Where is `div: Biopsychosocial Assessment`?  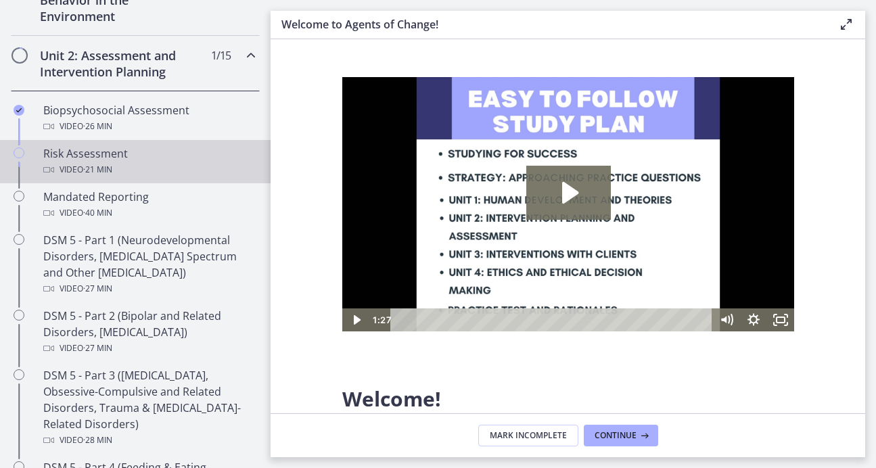
div: Biopsychosocial Assessment is located at coordinates (149, 118).